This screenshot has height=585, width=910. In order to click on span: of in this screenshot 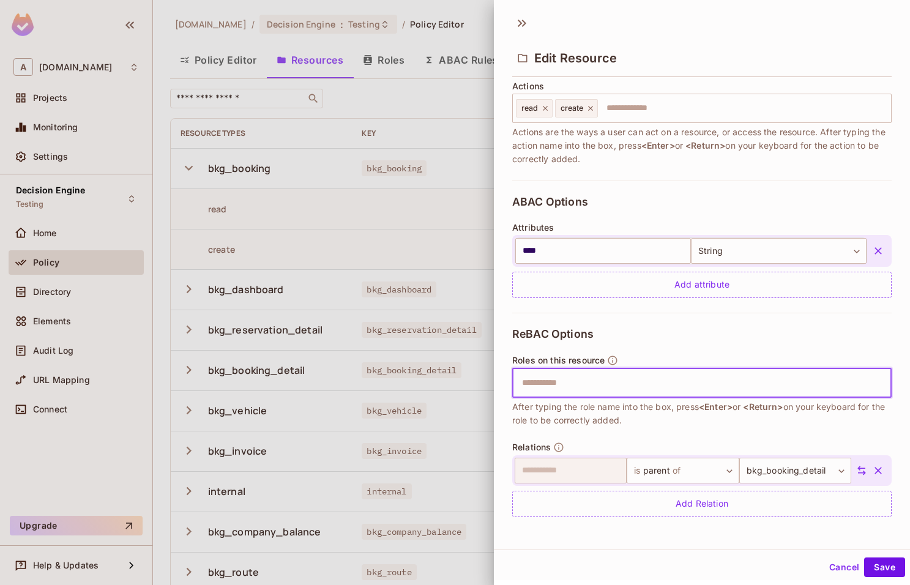, I will do `click(675, 471)`.